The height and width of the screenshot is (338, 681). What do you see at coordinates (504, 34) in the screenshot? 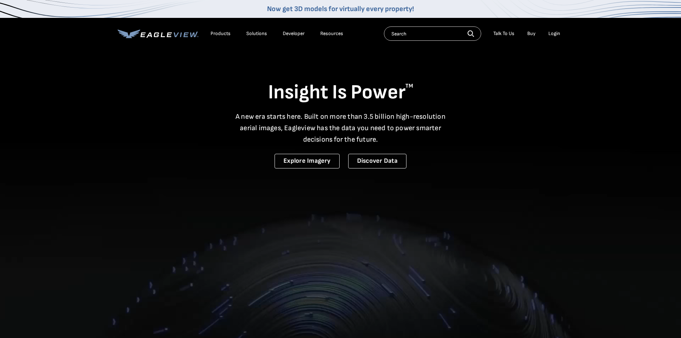
I see `div: Talk To Us` at bounding box center [504, 34].